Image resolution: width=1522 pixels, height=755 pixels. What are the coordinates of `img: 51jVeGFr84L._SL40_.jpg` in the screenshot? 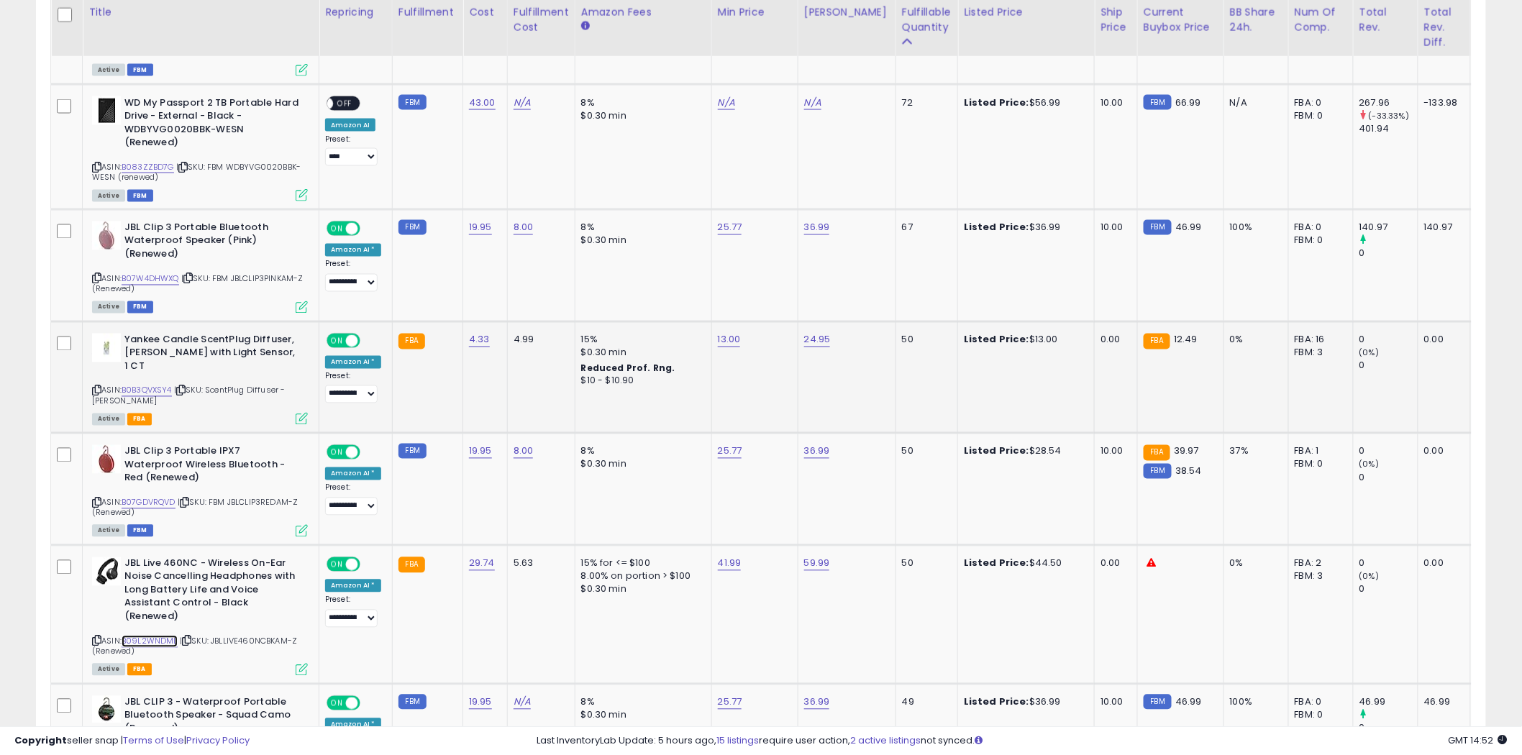 It's located at (106, 236).